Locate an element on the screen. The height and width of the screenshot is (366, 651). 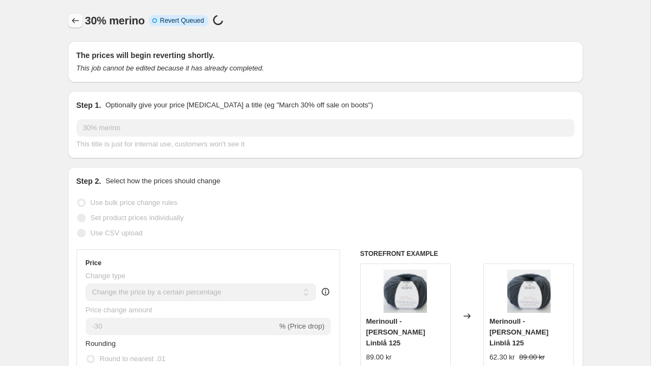
div: 62.30 kr is located at coordinates (502, 358).